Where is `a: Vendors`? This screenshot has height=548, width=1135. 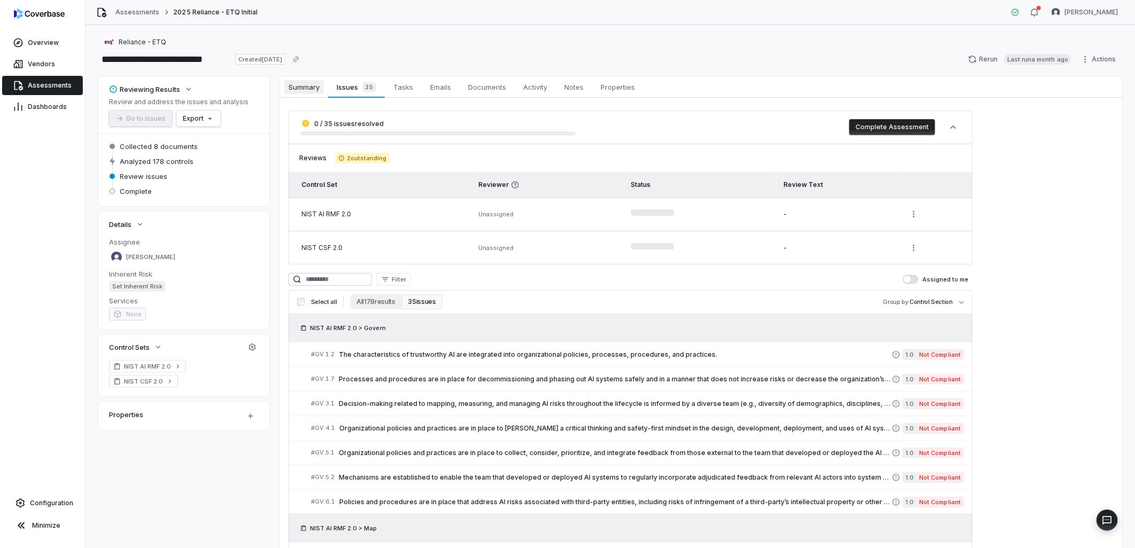 a: Vendors is located at coordinates (42, 64).